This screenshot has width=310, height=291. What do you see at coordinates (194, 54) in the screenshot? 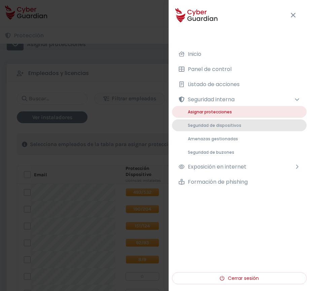
I see `span: Inicio` at bounding box center [194, 54].